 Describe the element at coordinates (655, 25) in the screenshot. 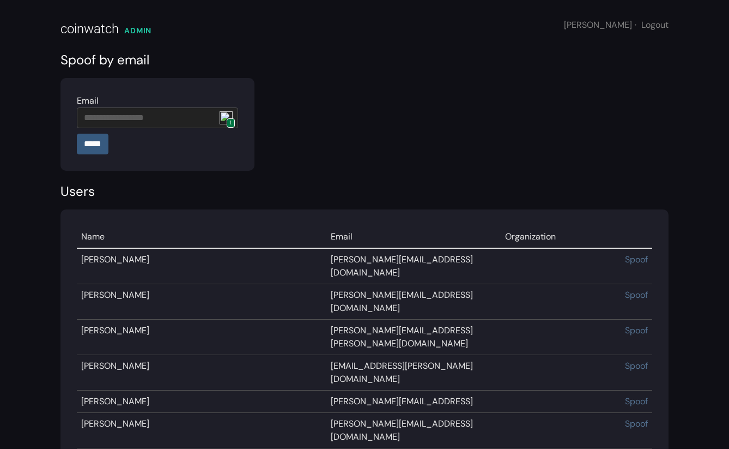

I see `a: Logout` at that location.